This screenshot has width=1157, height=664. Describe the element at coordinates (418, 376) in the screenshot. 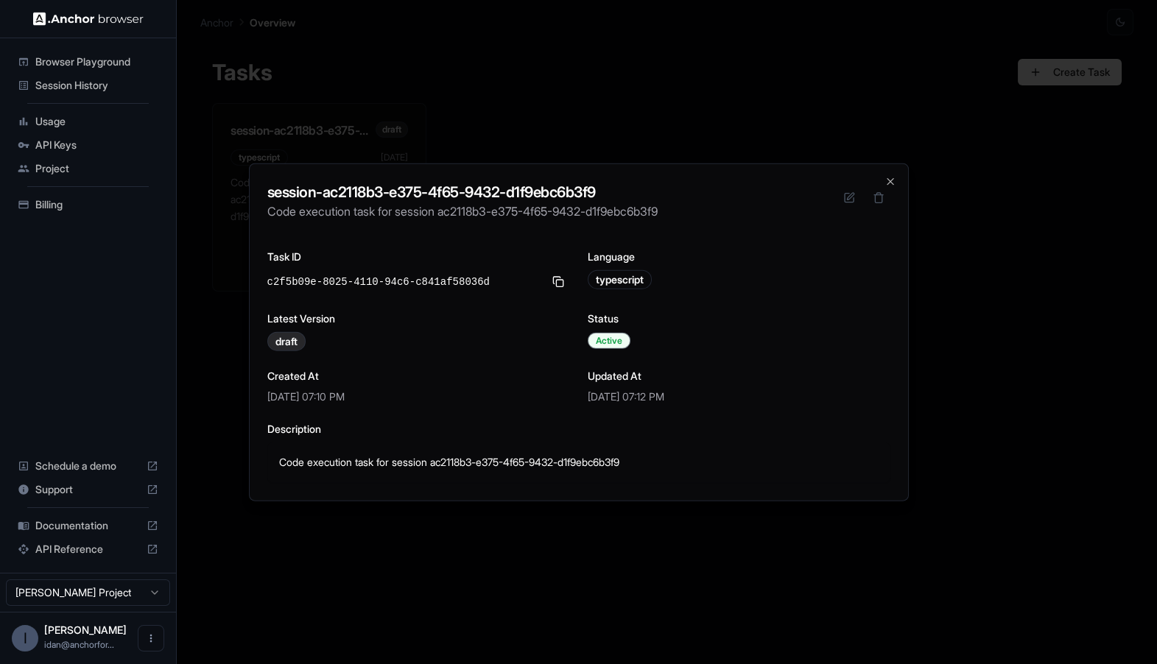

I see `h3: Created At` at that location.